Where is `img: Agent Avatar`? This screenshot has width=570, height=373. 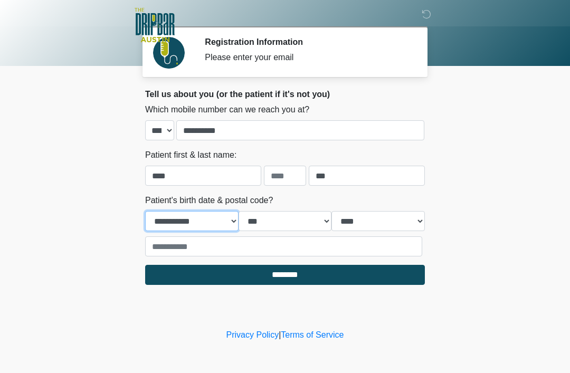 img: Agent Avatar is located at coordinates (169, 53).